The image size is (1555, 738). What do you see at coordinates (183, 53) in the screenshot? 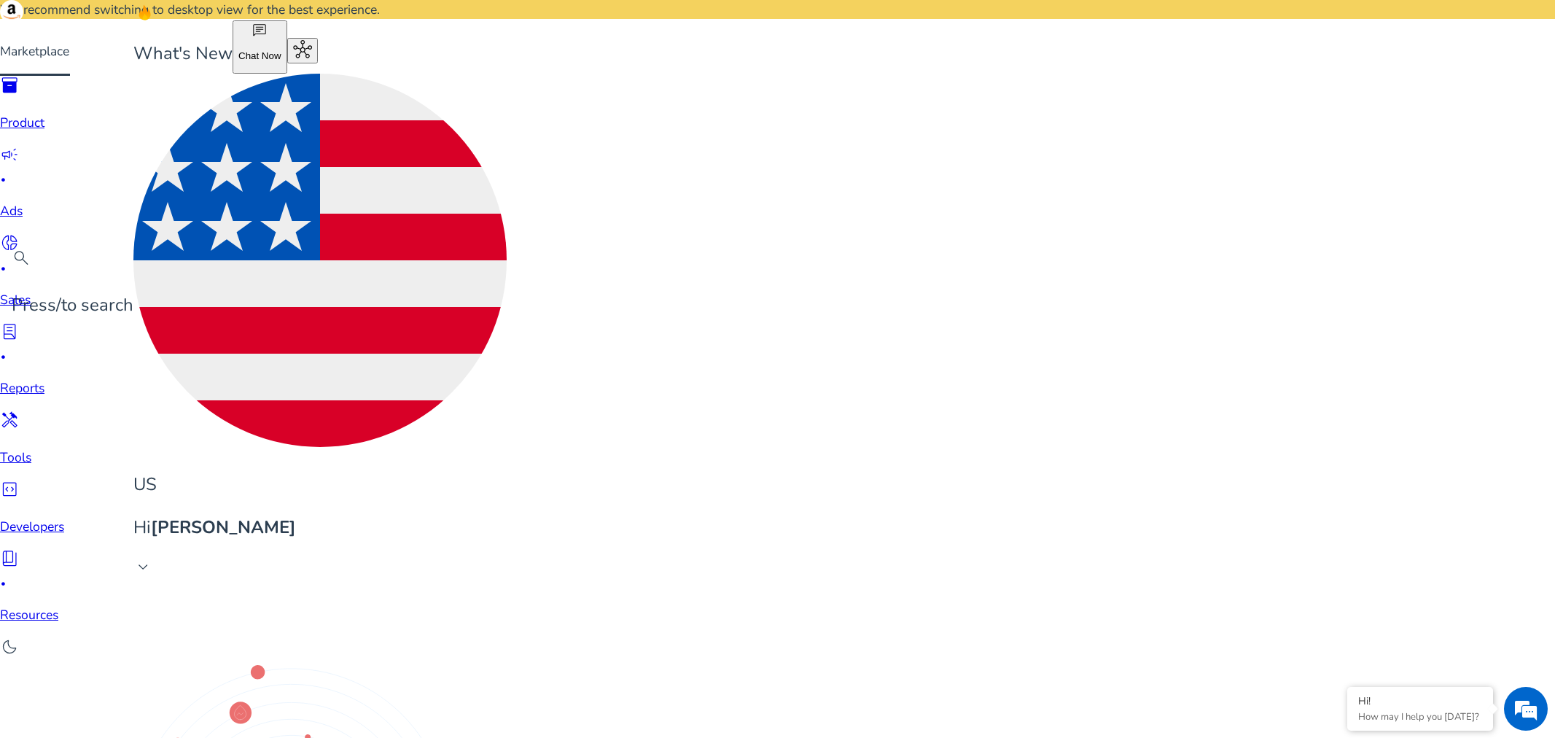
I see `span: What's New` at bounding box center [183, 53].